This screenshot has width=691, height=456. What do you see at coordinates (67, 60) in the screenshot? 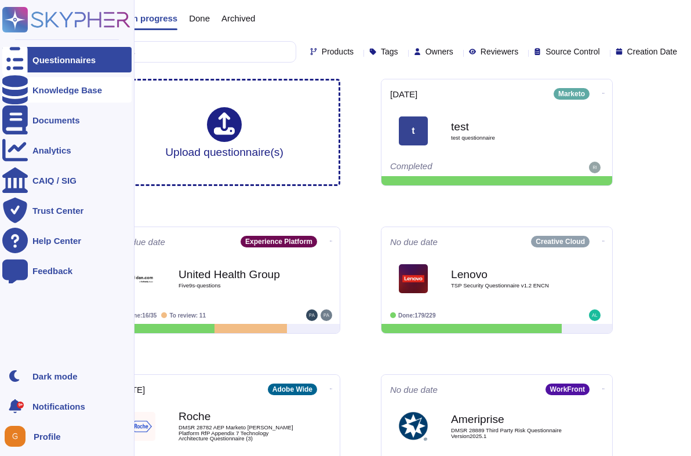
I see `a: Questionnaires` at bounding box center [67, 60].